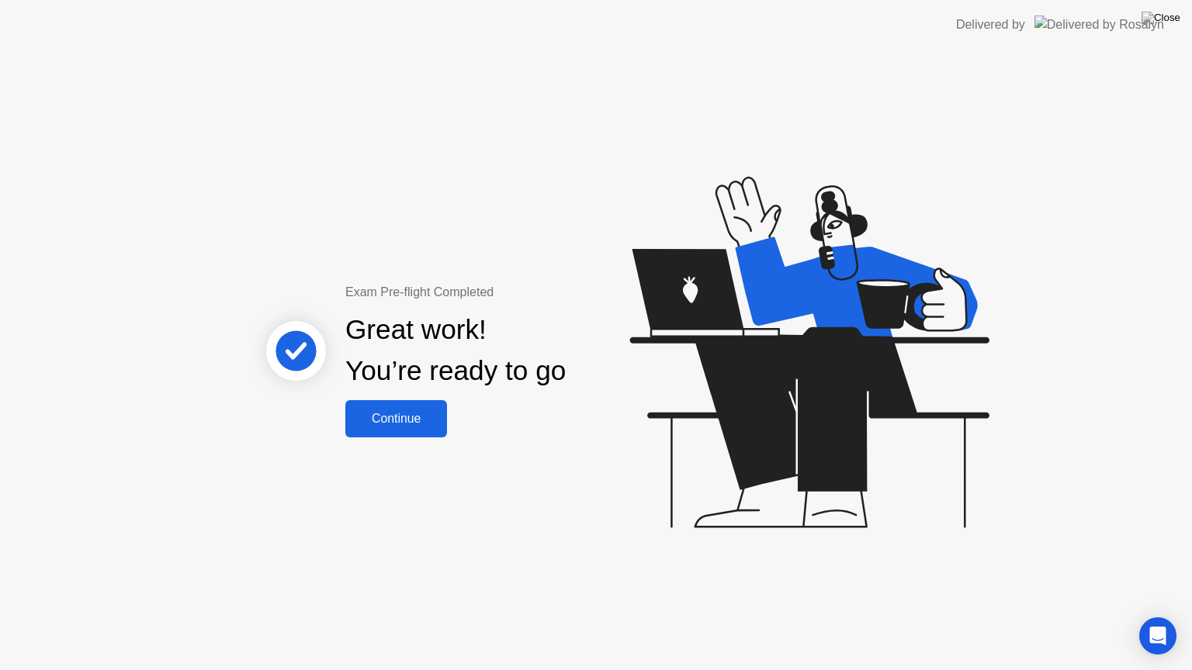  Describe the element at coordinates (1158, 636) in the screenshot. I see `div: Open Intercom Messenger` at that location.